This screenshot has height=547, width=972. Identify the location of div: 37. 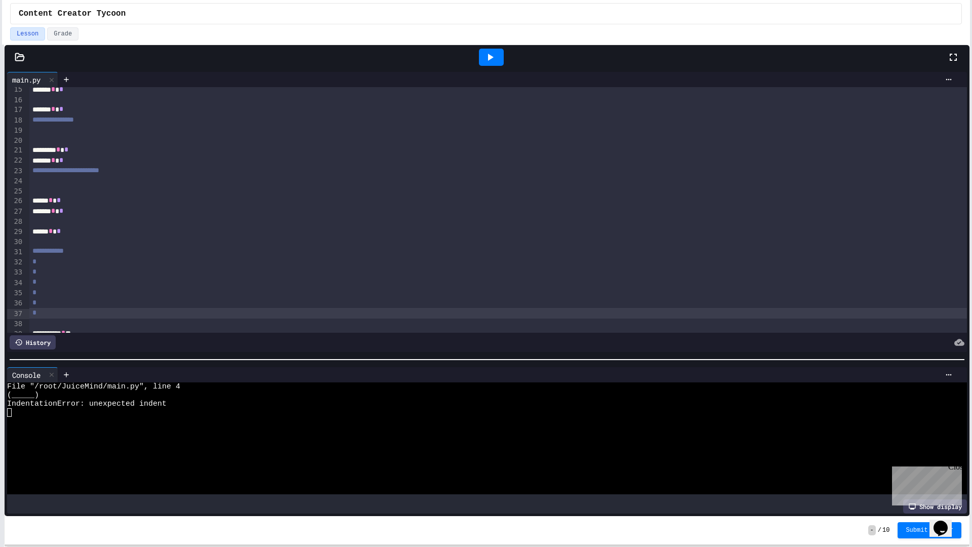
(15, 314).